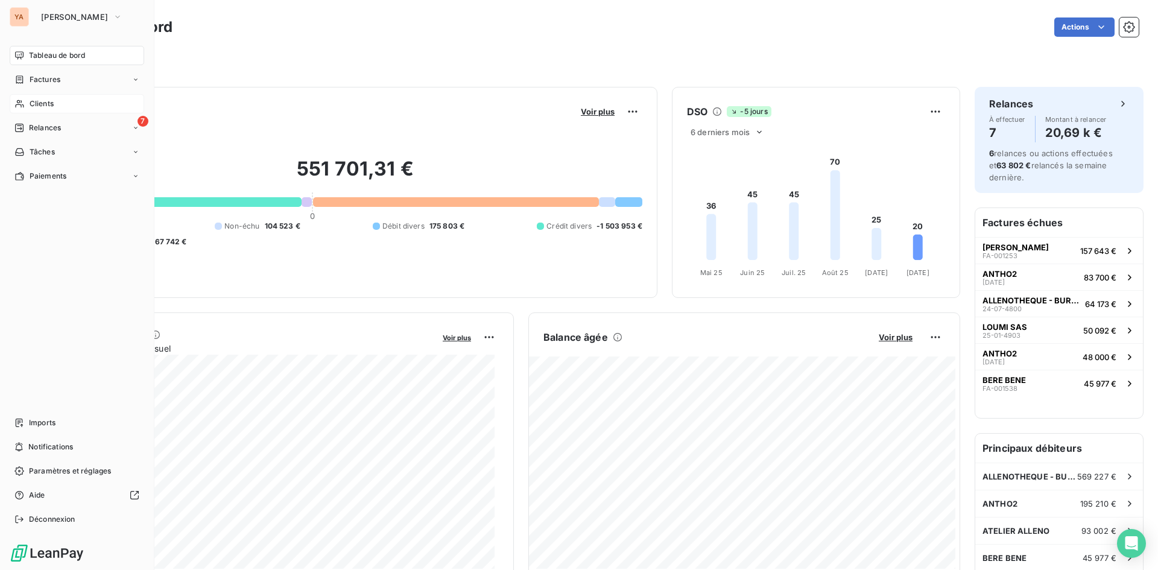  I want to click on span: Non-échu, so click(242, 226).